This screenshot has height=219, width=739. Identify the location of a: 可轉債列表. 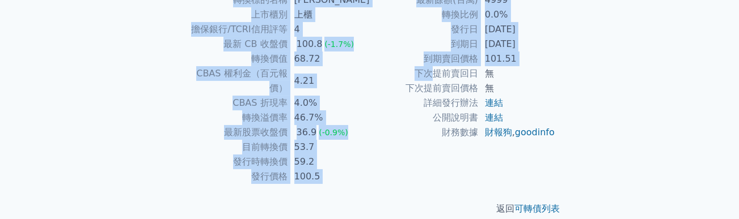
(538, 209).